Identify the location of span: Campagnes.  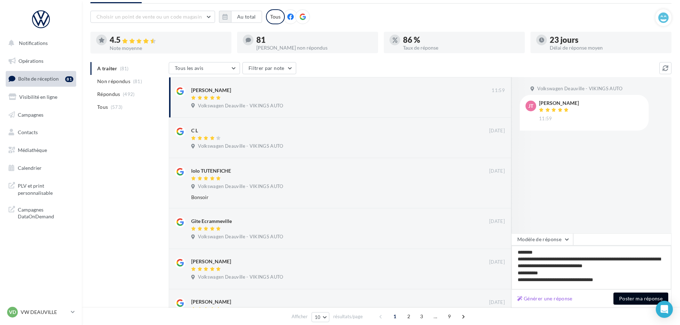
(31, 114).